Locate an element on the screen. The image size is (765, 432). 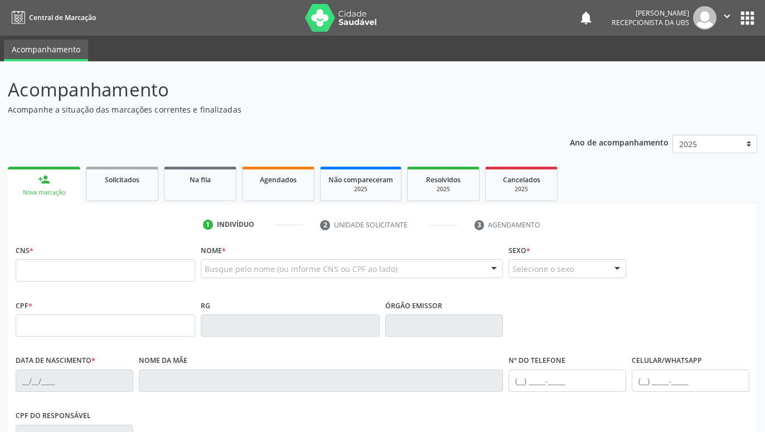
label: Celular/WhatsApp is located at coordinates (667, 361).